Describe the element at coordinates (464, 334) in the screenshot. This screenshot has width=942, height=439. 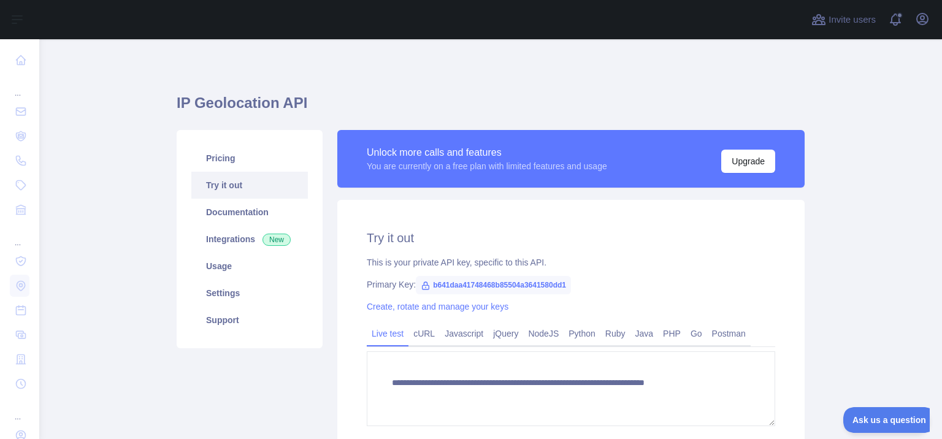
I see `a: Javascript` at that location.